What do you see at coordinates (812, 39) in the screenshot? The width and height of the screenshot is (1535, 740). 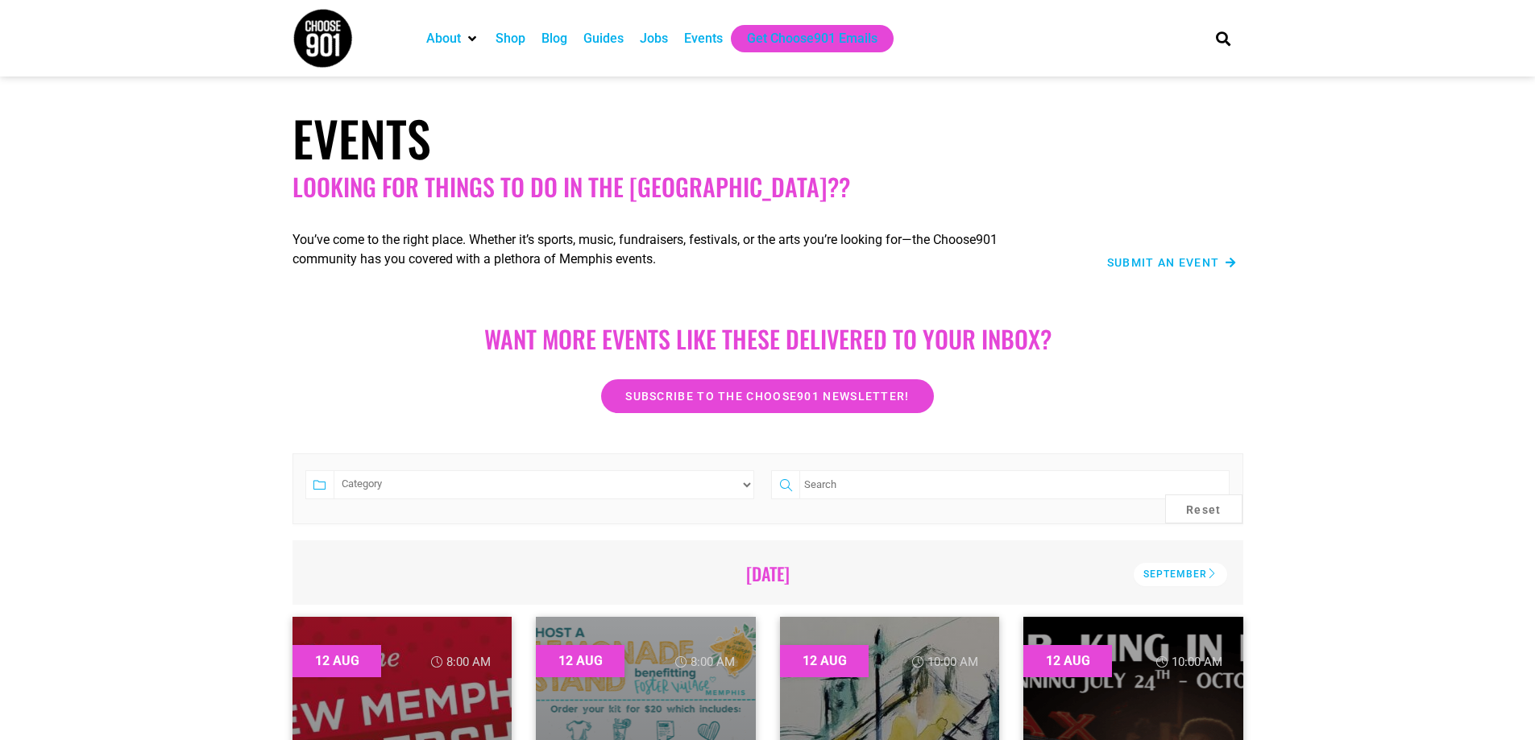 I see `a: Get Choose901 Emails` at bounding box center [812, 39].